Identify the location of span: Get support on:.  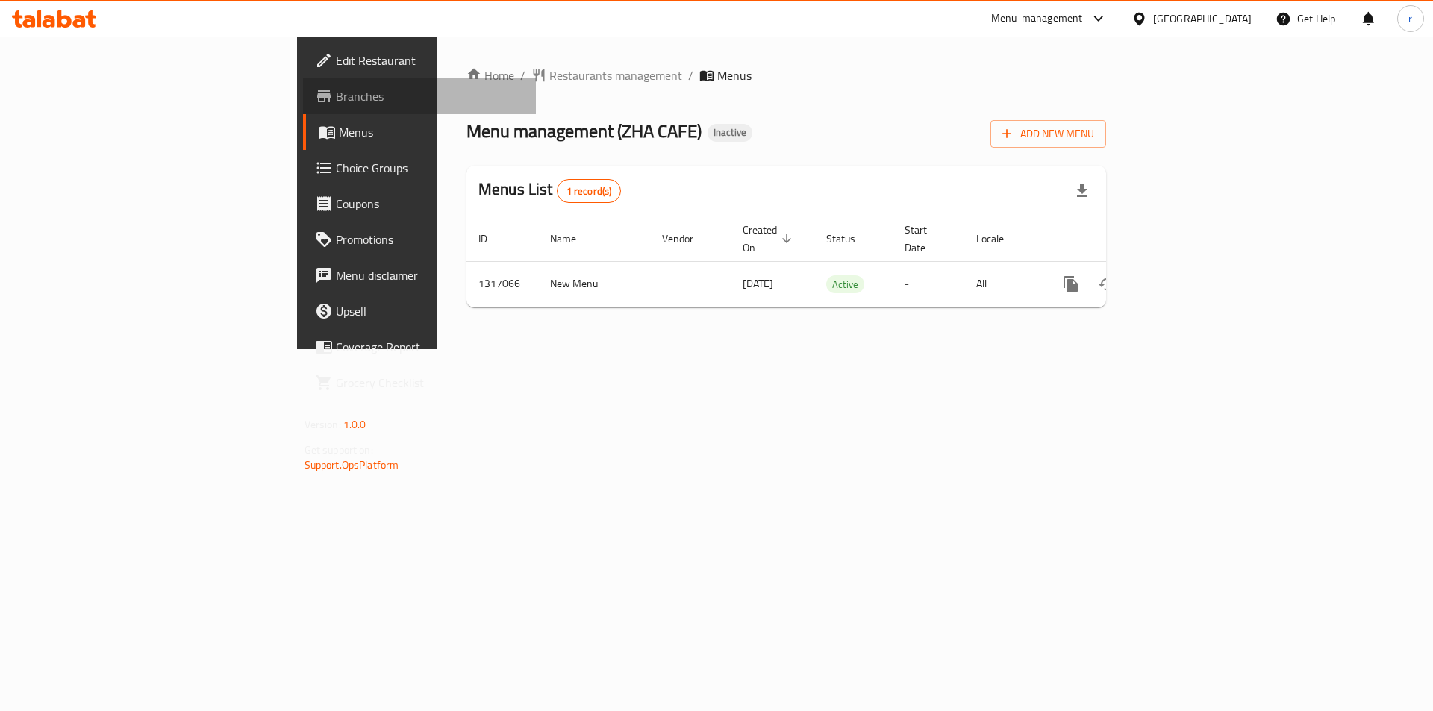
(339, 450).